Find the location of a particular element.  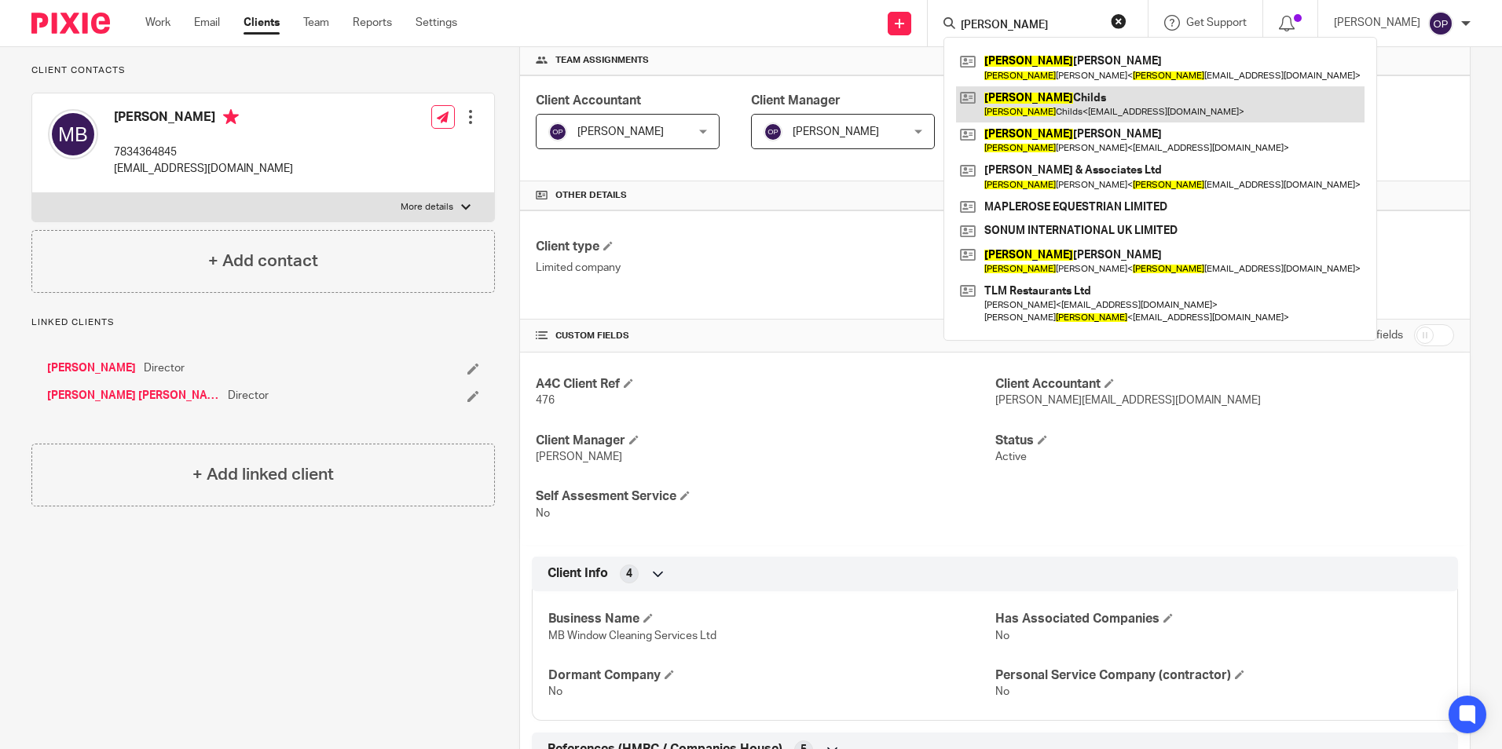

a: Clients is located at coordinates (262, 23).